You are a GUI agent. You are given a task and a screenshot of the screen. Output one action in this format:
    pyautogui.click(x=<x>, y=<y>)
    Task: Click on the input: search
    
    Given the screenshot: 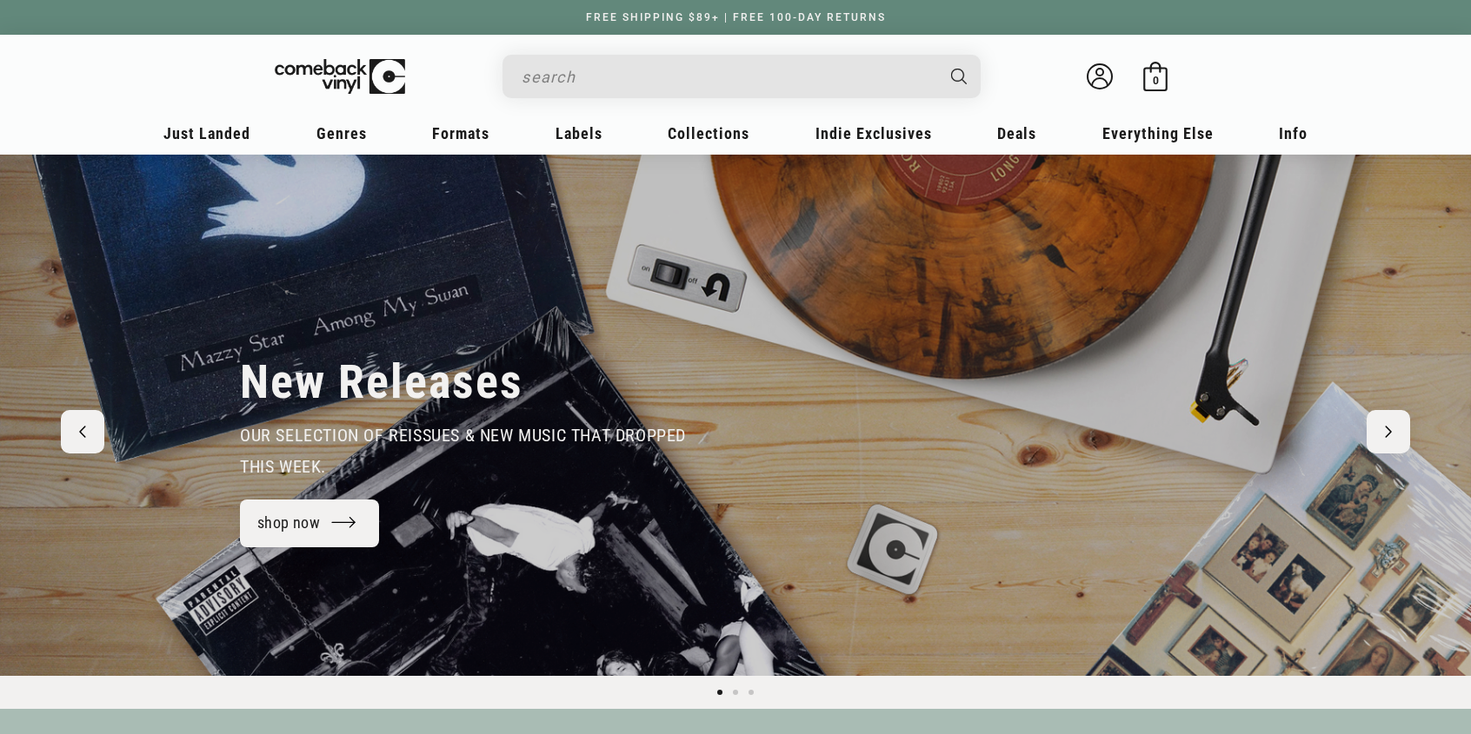 What is the action you would take?
    pyautogui.click(x=727, y=76)
    